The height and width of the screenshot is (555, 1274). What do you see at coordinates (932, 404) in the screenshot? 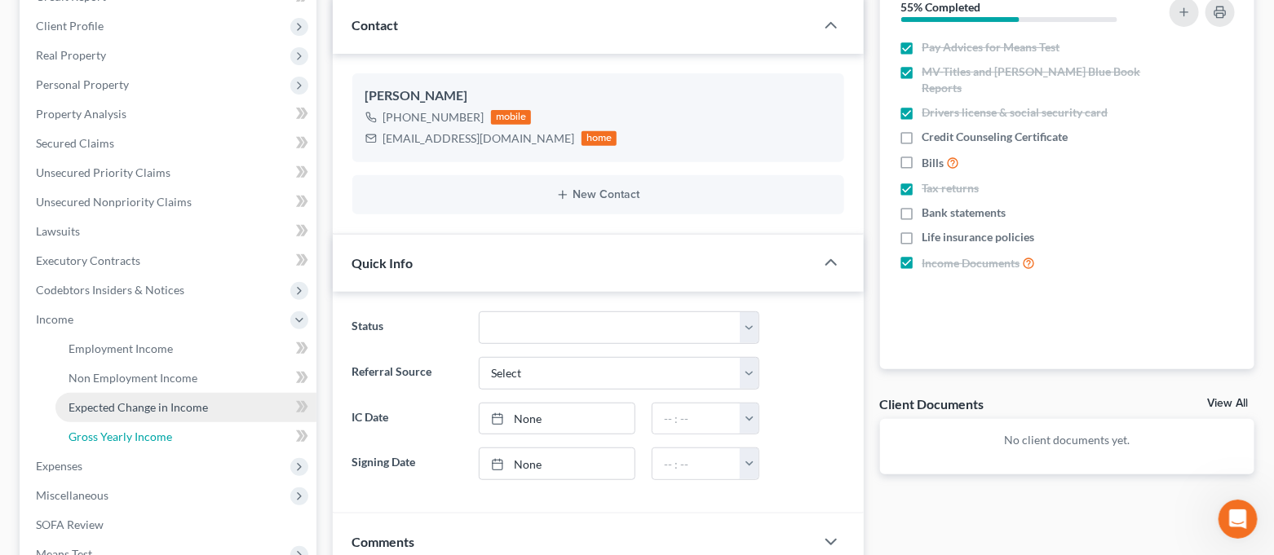
I see `div: Client Documents` at bounding box center [932, 404].